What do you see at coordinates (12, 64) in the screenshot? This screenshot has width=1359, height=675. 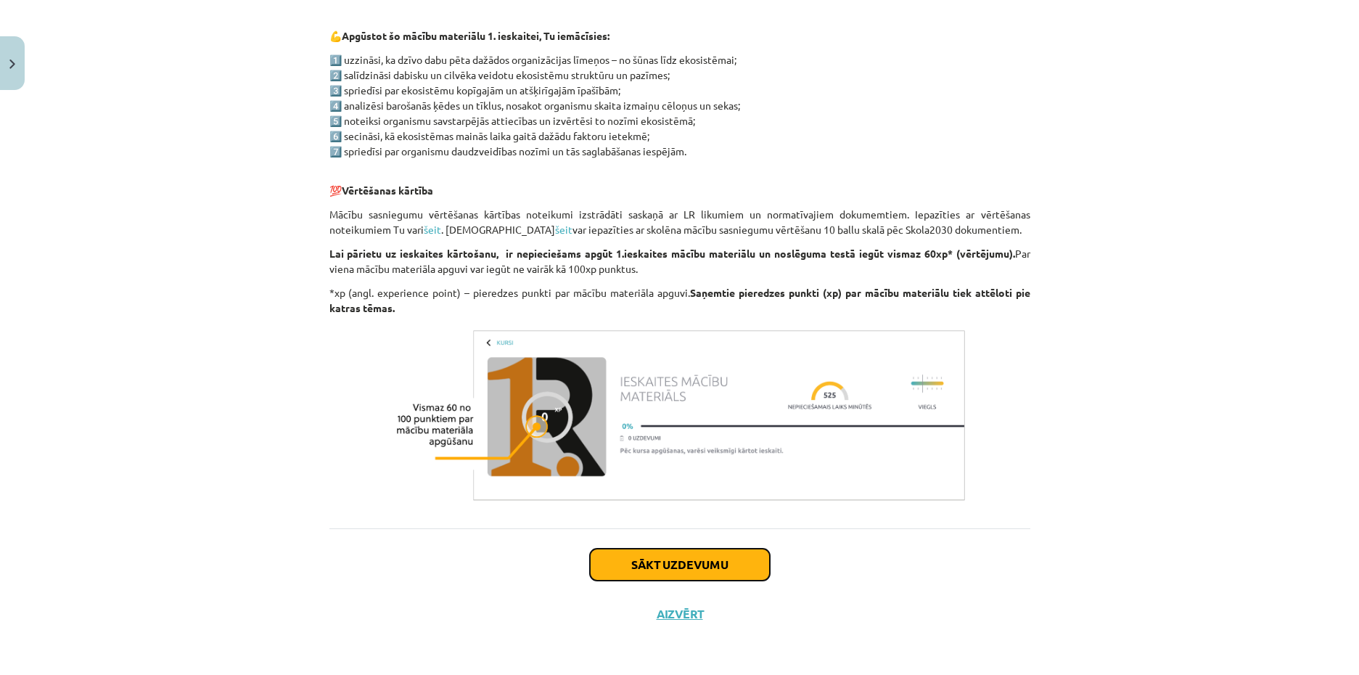 I see `img: icon-close-lesson-0947bae3869378f0d4975bcd49f059093ad1ed9edebbc8119c70593378902aed.svg` at bounding box center [12, 64].